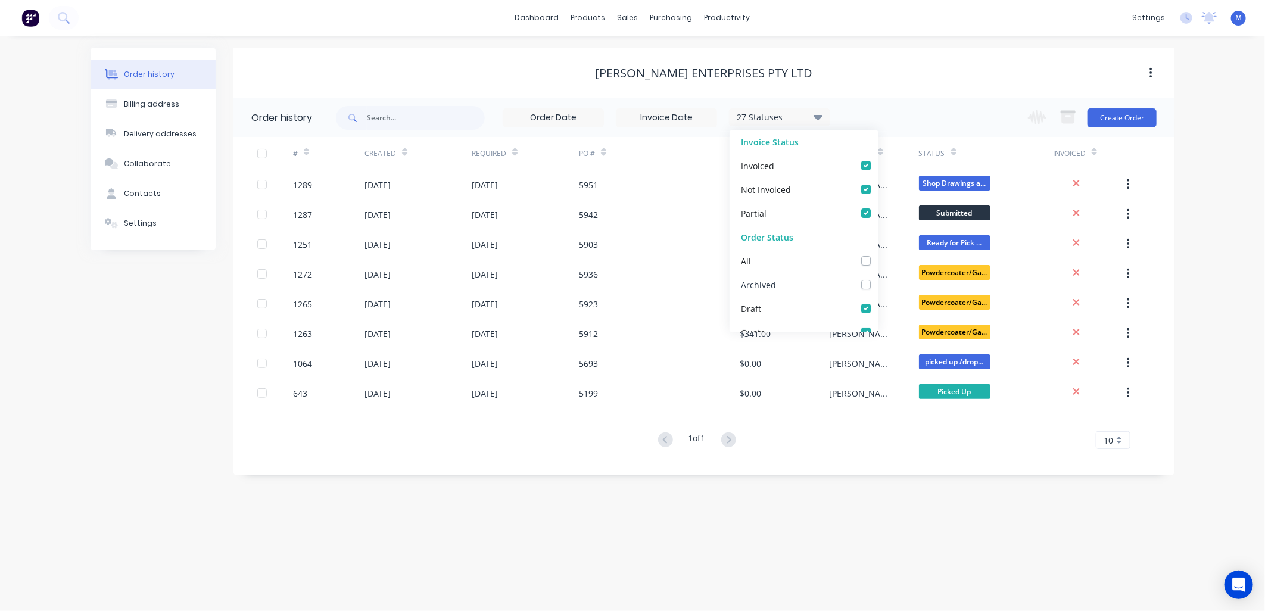  I want to click on div: 1265, so click(303, 304).